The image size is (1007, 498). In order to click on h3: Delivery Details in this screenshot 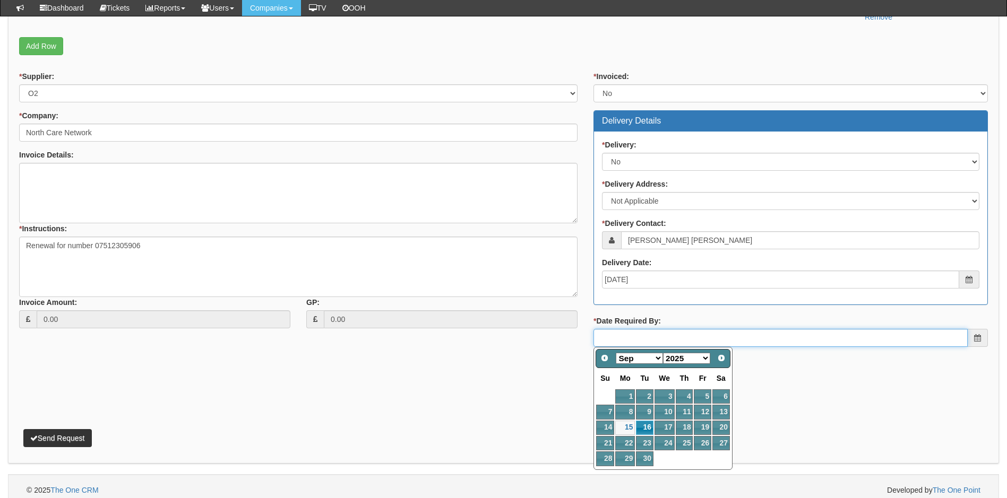, I will do `click(790, 121)`.